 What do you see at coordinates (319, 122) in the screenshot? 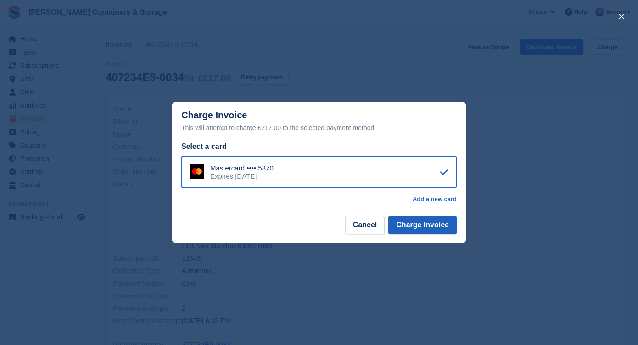
I see `div: Charge Invoice` at bounding box center [319, 122].